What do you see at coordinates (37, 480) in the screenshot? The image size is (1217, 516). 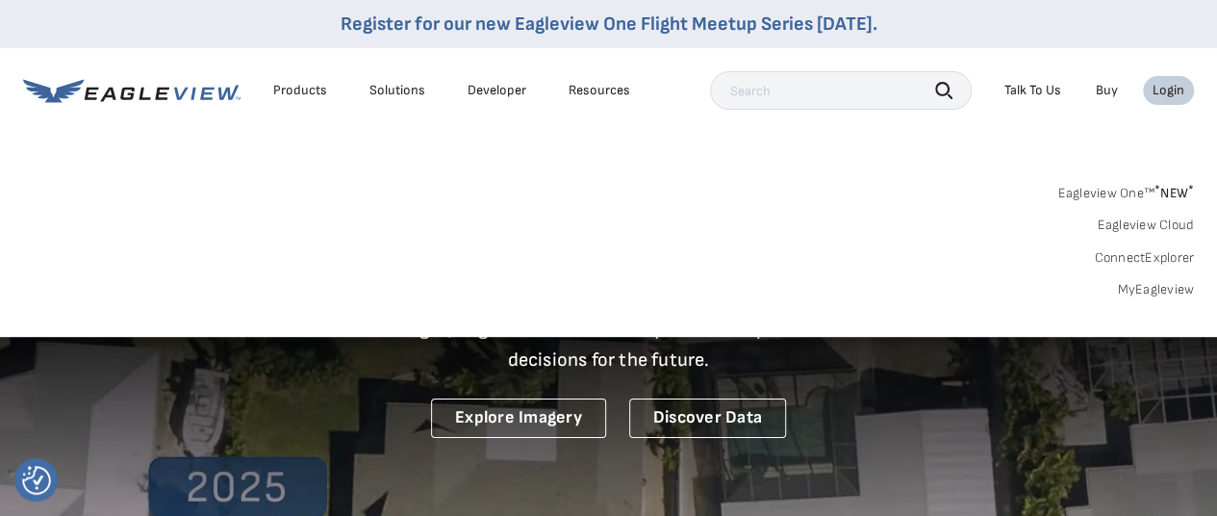 I see `img: Revisit consent button` at bounding box center [37, 480].